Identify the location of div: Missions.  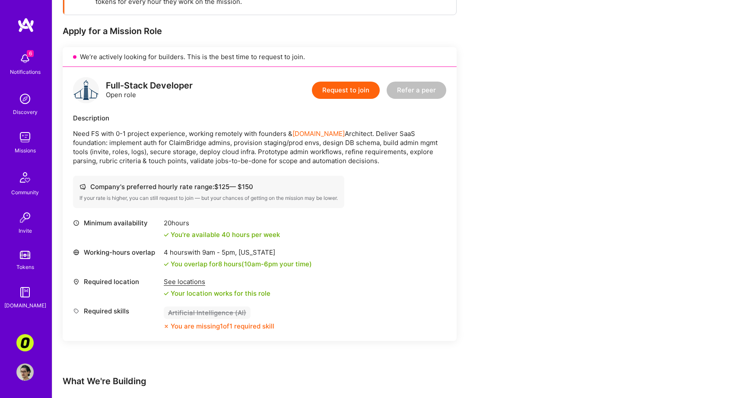
(25, 150).